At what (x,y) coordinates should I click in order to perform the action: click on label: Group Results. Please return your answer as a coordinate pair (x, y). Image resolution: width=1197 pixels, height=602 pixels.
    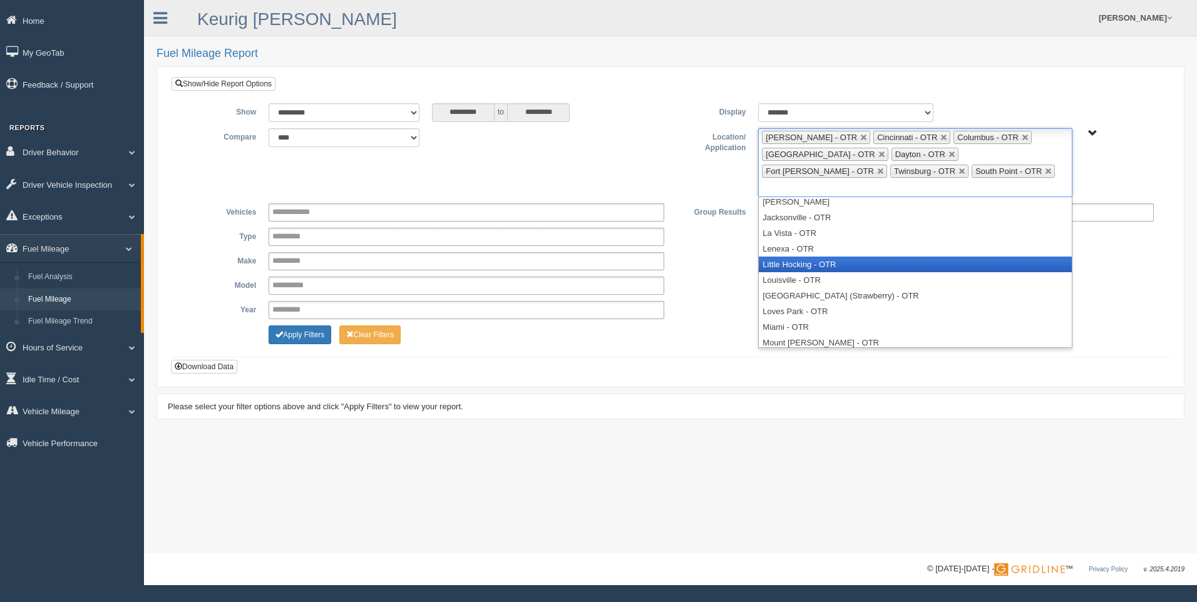
    Looking at the image, I should click on (711, 211).